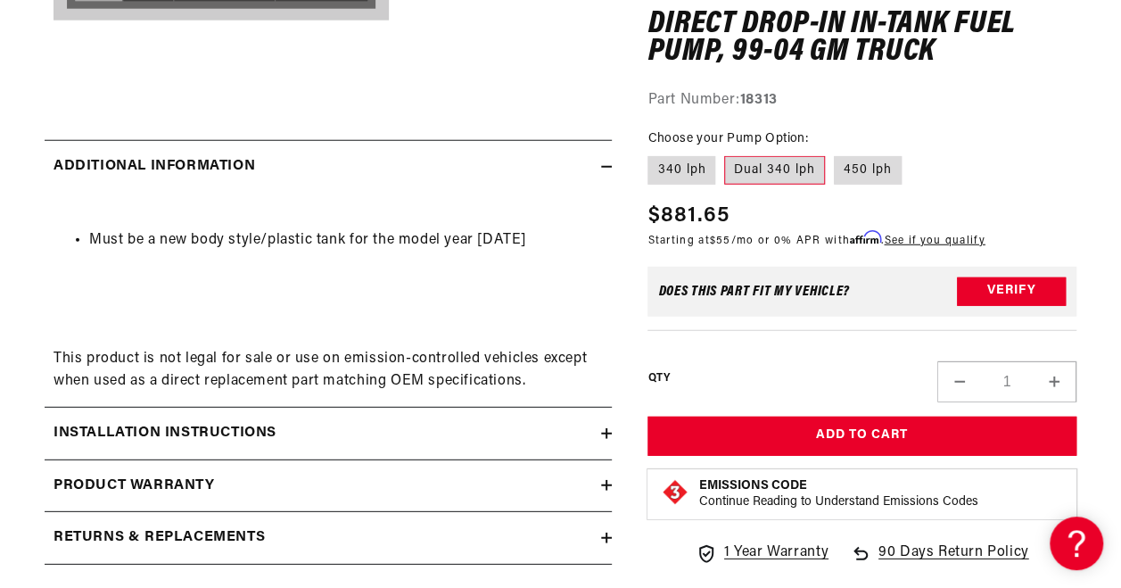 The width and height of the screenshot is (1121, 588). Describe the element at coordinates (861, 101) in the screenshot. I see `div: Part Number:` at that location.